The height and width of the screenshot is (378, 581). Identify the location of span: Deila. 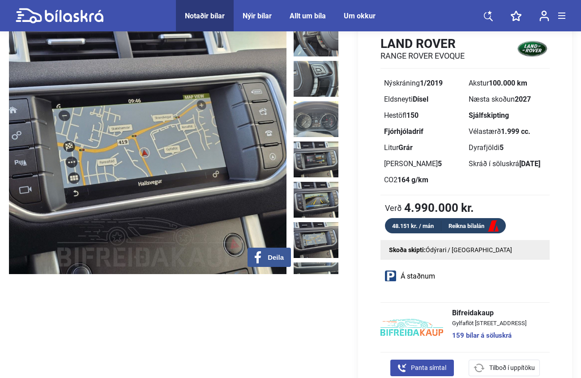
(276, 257).